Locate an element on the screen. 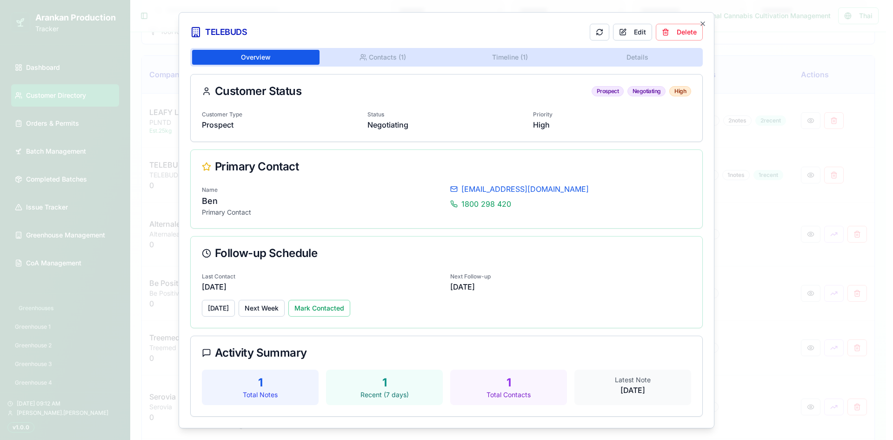  button: Contacts ( 1 ) is located at coordinates (383, 57).